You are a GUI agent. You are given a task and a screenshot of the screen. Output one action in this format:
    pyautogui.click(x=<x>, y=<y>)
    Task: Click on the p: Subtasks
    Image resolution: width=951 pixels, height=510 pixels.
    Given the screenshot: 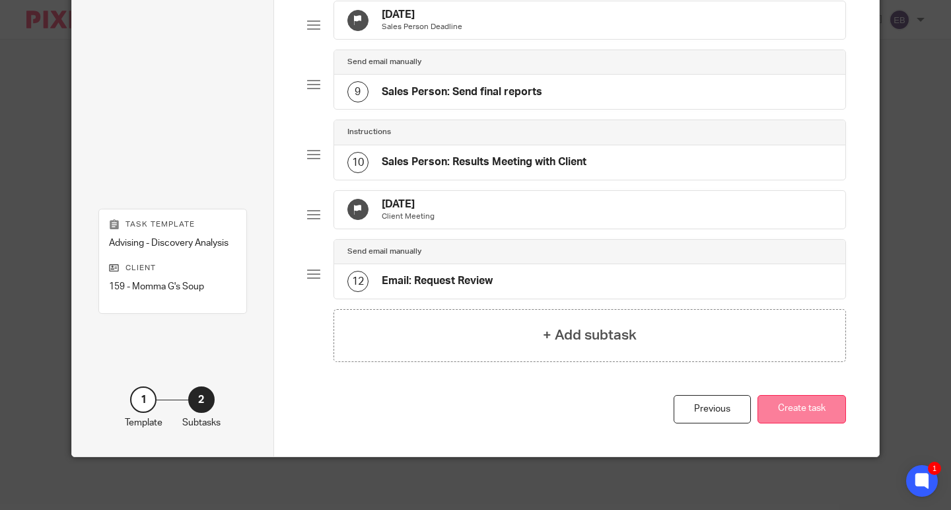 What is the action you would take?
    pyautogui.click(x=201, y=422)
    